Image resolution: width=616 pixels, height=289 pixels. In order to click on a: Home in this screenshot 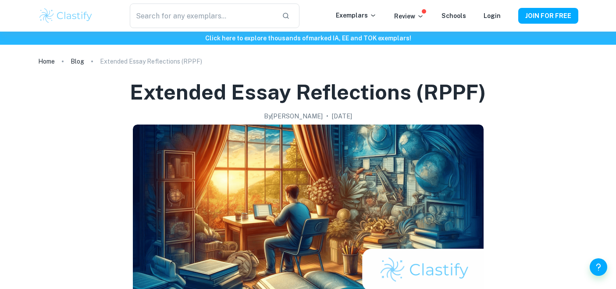, I will do `click(46, 61)`.